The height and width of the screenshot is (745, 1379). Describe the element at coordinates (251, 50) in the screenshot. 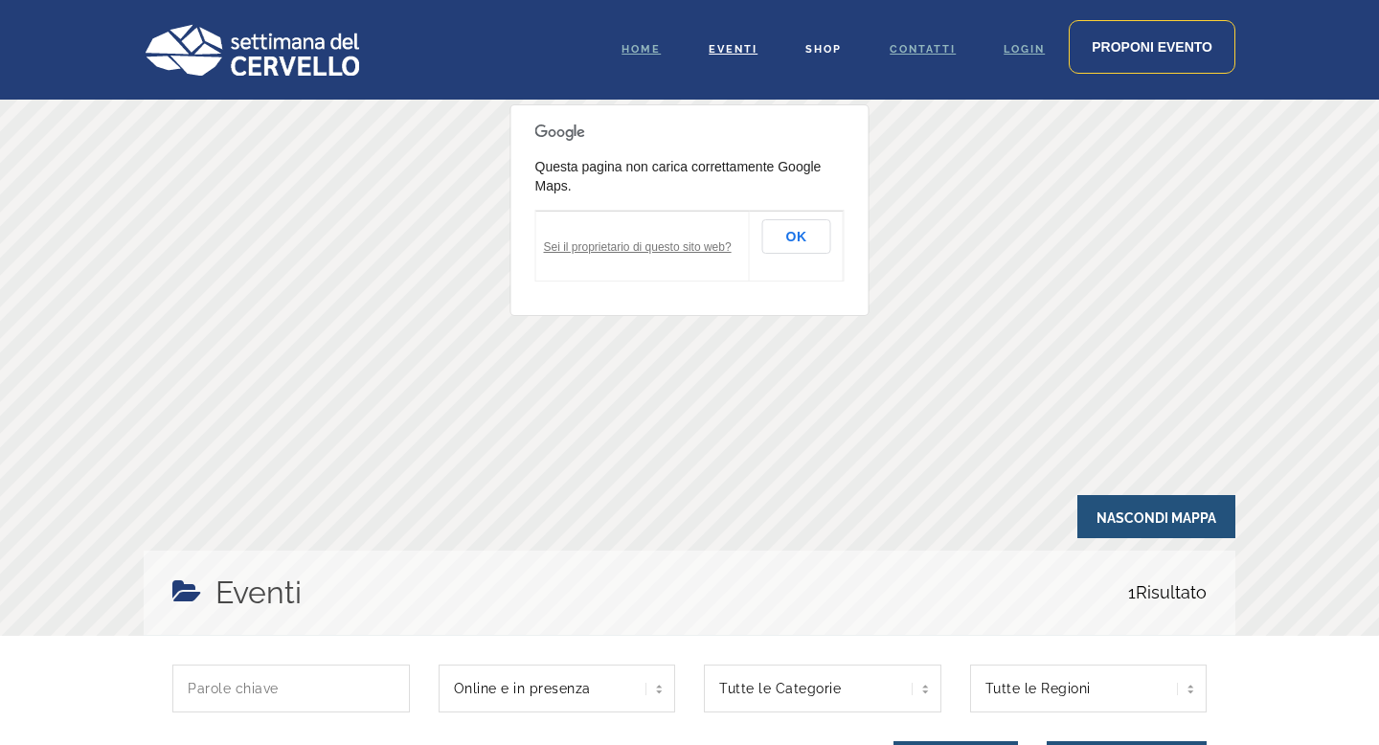

I see `img: Logo` at that location.